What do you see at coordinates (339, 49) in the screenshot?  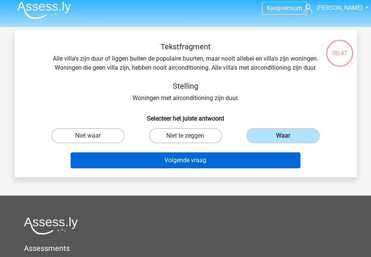 I see `div: 00:47` at bounding box center [339, 49].